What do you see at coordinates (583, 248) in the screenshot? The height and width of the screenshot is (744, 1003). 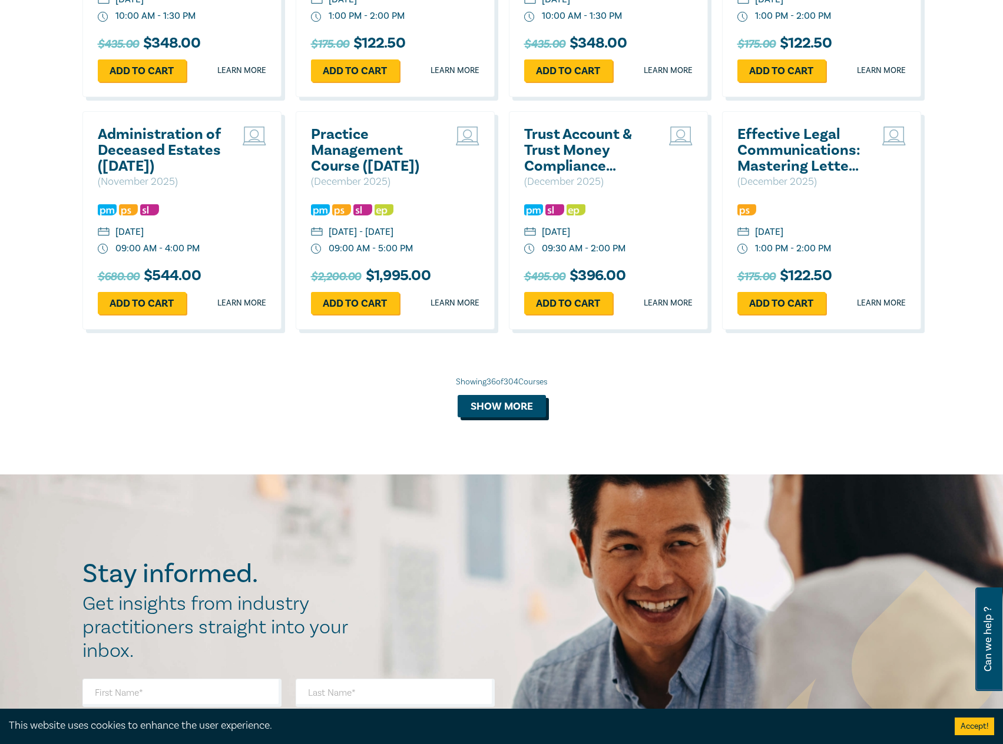 I see `div: 09:30 AM - 2:00 PM` at bounding box center [583, 248].